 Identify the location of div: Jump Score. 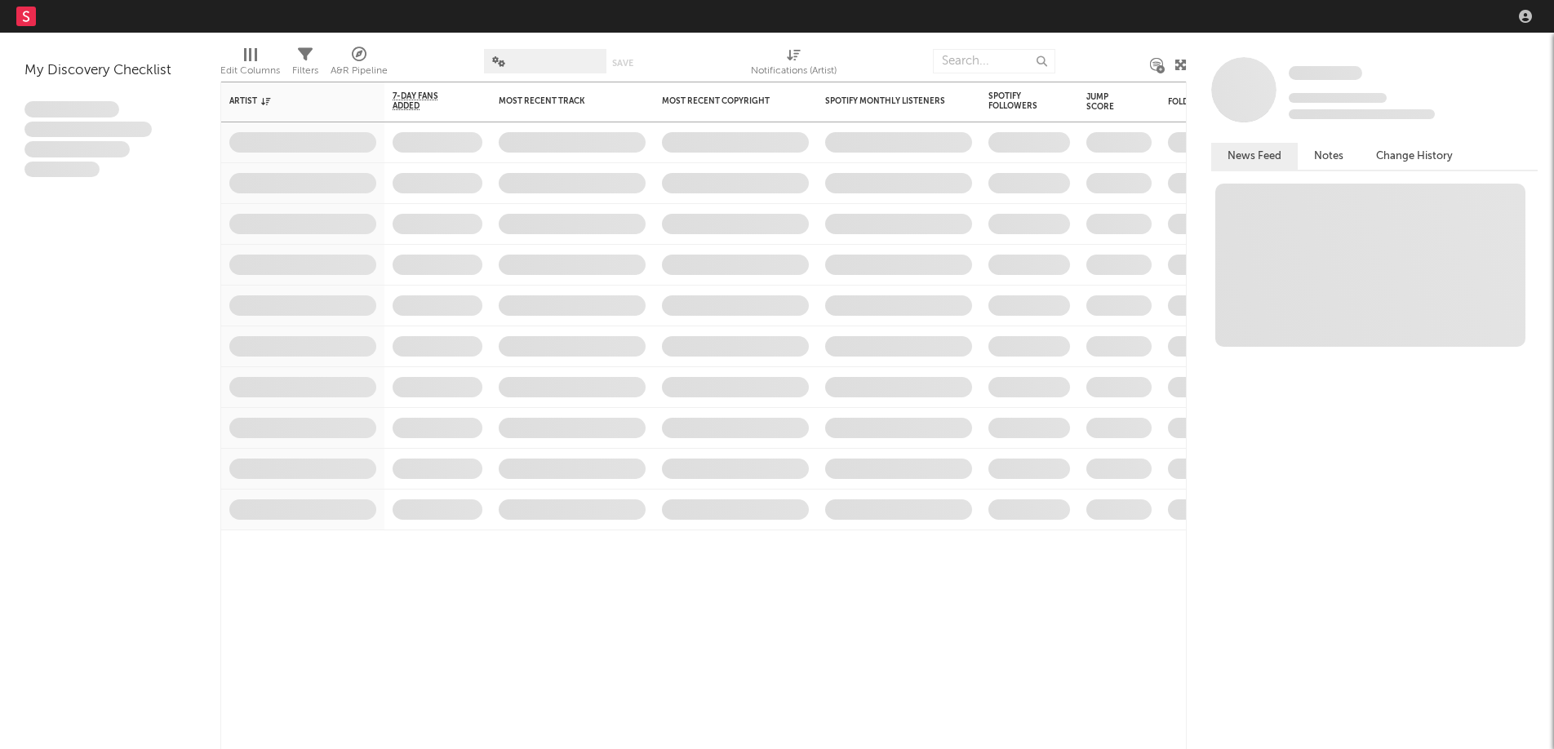
(1107, 102).